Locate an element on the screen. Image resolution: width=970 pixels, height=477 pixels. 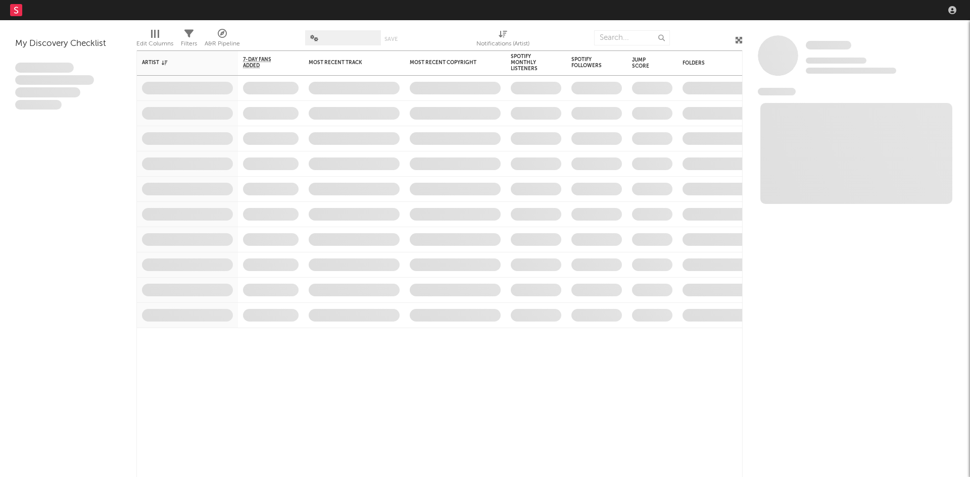
button: Save is located at coordinates (391, 39).